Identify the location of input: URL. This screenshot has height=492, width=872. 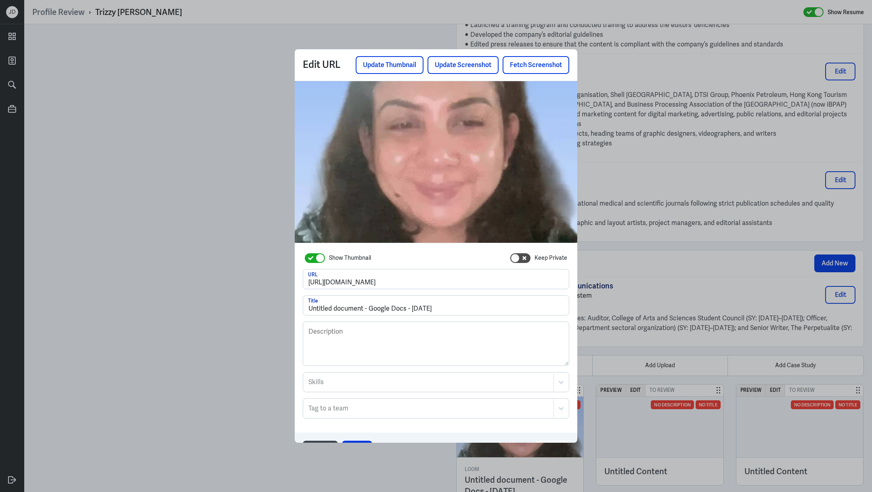
(436, 279).